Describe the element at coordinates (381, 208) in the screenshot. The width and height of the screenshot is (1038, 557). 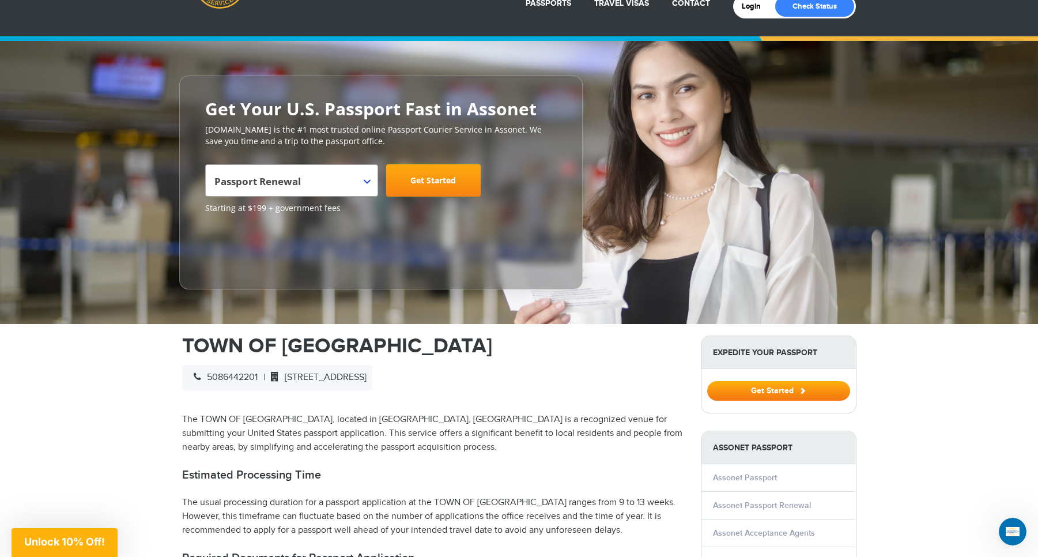
I see `span: Starting at $199 + government fees` at that location.